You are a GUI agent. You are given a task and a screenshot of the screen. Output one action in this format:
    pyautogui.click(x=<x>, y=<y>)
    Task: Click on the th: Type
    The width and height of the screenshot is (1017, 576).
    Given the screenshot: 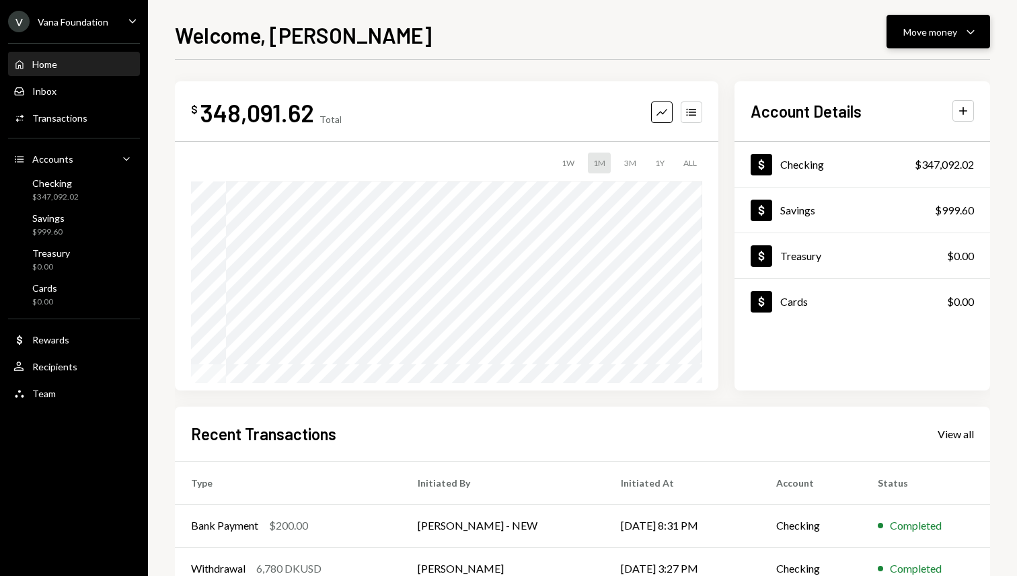 What is the action you would take?
    pyautogui.click(x=288, y=483)
    